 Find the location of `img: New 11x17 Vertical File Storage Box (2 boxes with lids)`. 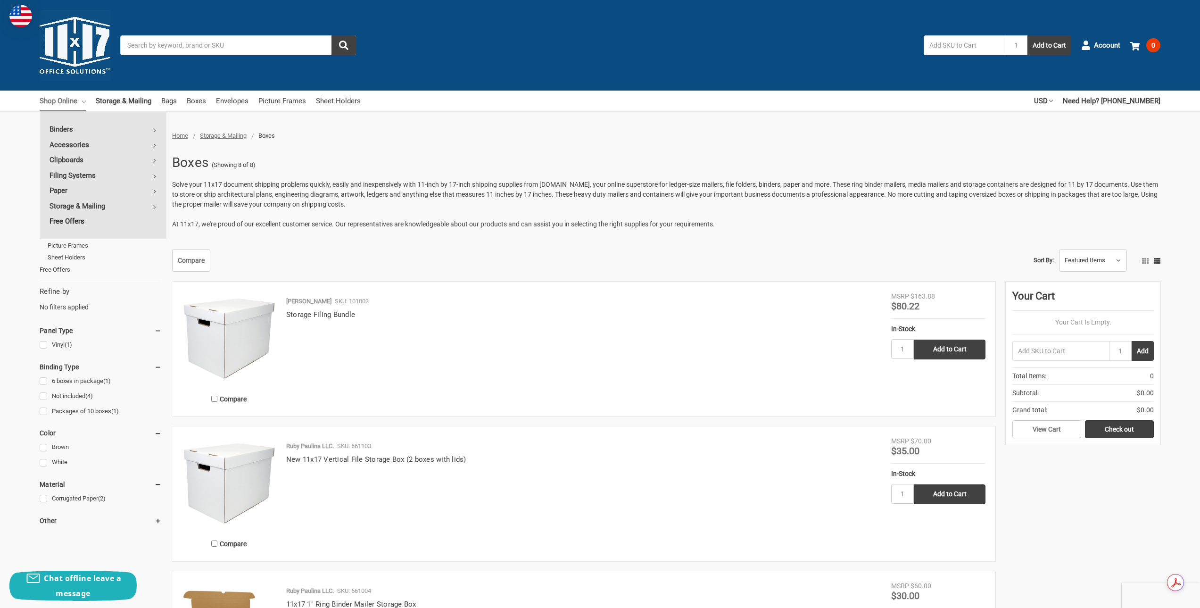

img: New 11x17 Vertical File Storage Box (2 boxes with lids) is located at coordinates (229, 483).